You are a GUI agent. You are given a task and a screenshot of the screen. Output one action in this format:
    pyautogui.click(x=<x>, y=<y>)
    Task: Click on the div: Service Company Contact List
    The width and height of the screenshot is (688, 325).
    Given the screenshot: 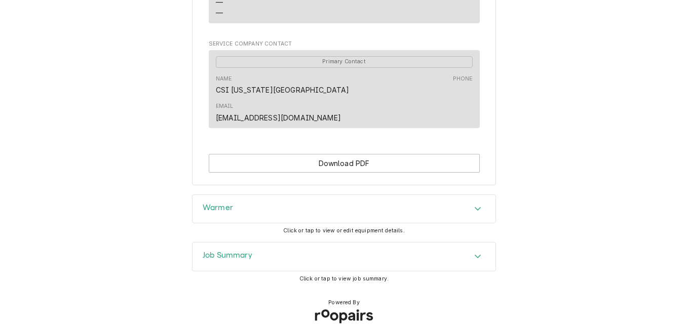 What is the action you would take?
    pyautogui.click(x=344, y=91)
    